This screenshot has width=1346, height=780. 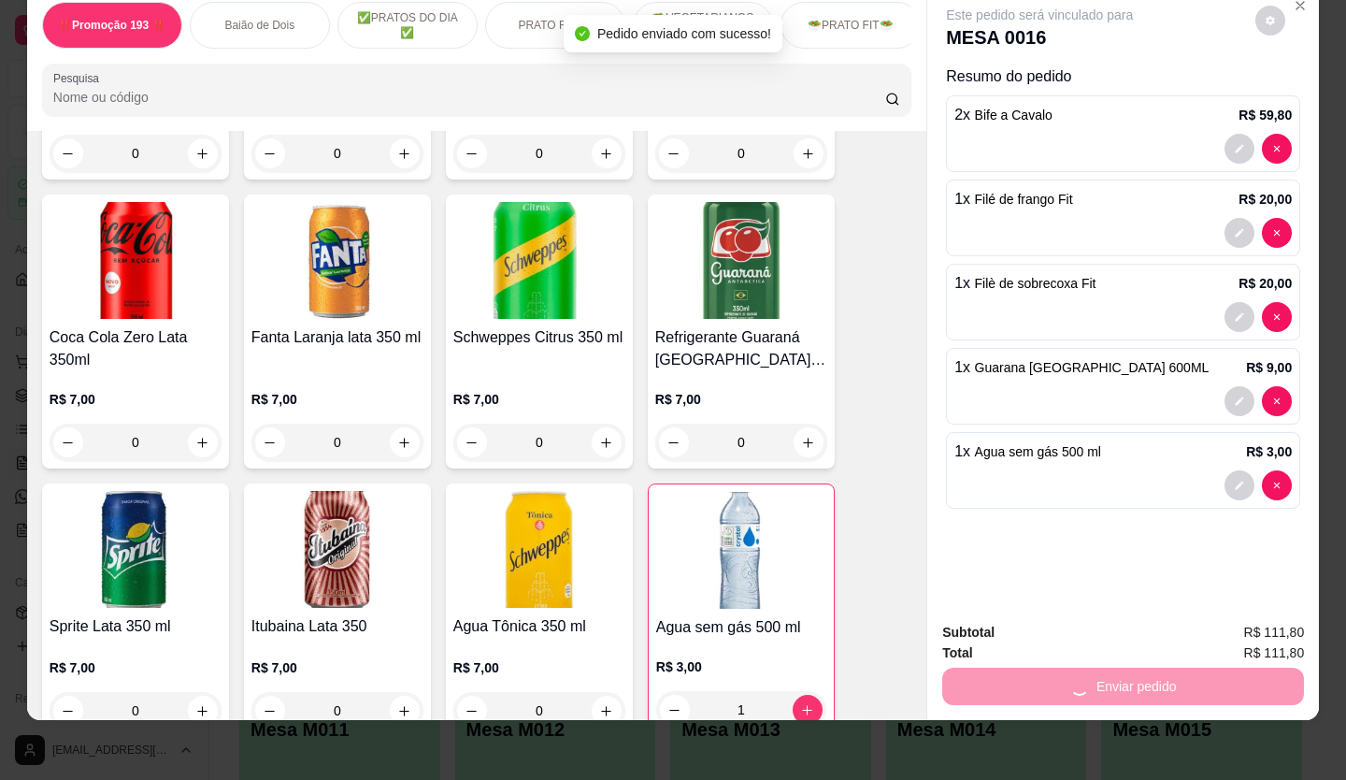 What do you see at coordinates (1269, 367) in the screenshot?
I see `p: R$ 9,00` at bounding box center [1269, 367].